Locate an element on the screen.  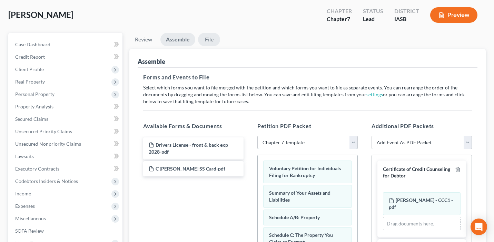
a: Unsecured Nonpriority Claims is located at coordinates (66, 144).